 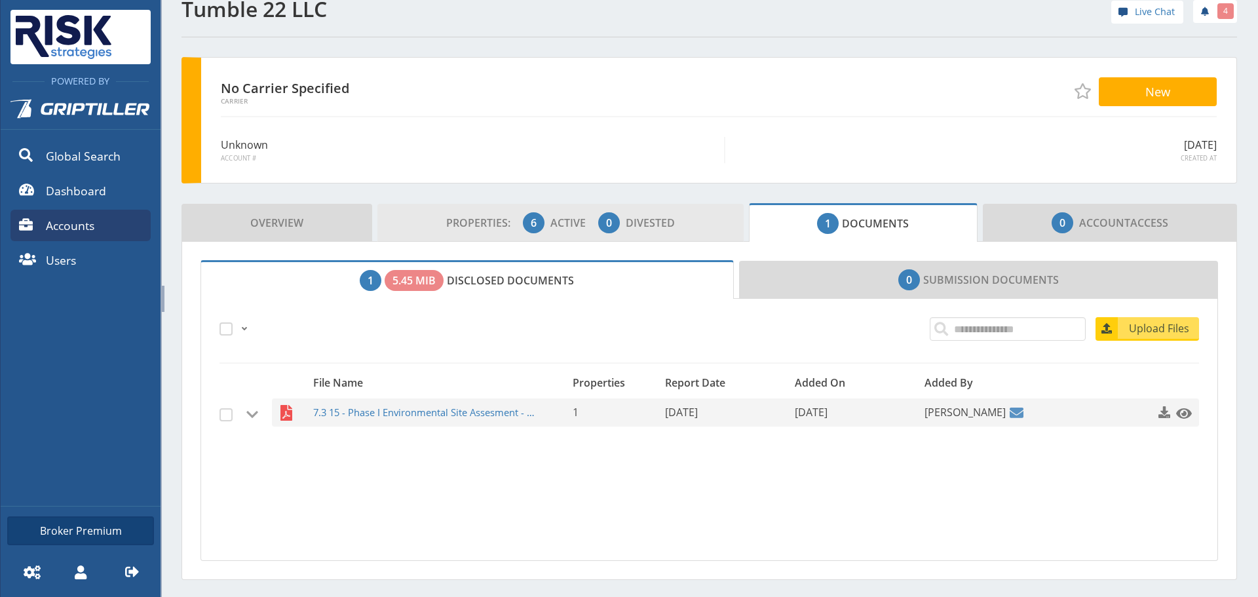 What do you see at coordinates (80, 81) in the screenshot?
I see `span: Powered By` at bounding box center [80, 81].